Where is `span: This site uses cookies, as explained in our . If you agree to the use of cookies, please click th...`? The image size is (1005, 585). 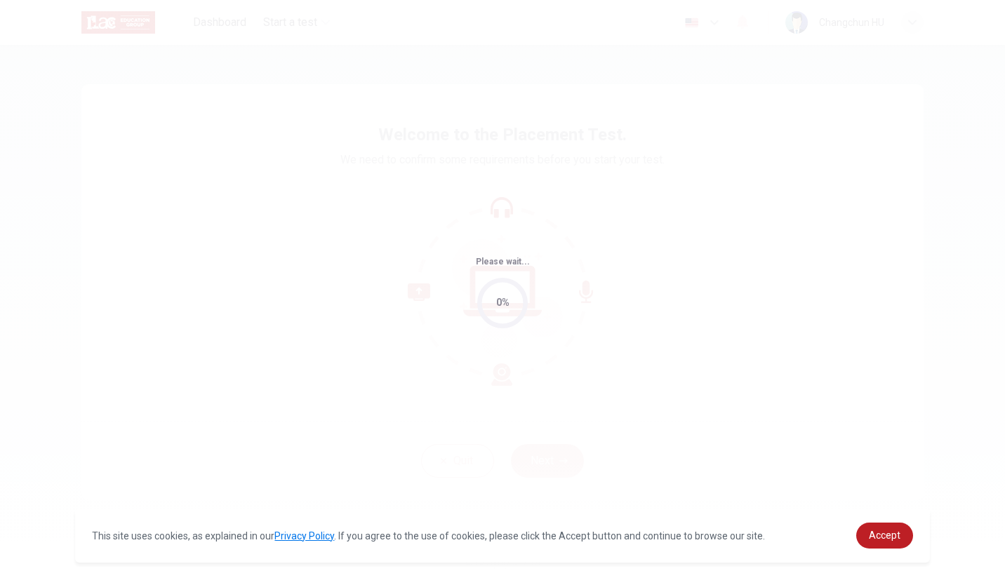
span: This site uses cookies, as explained in our . If you agree to the use of cookies, please click th... is located at coordinates (428, 536).